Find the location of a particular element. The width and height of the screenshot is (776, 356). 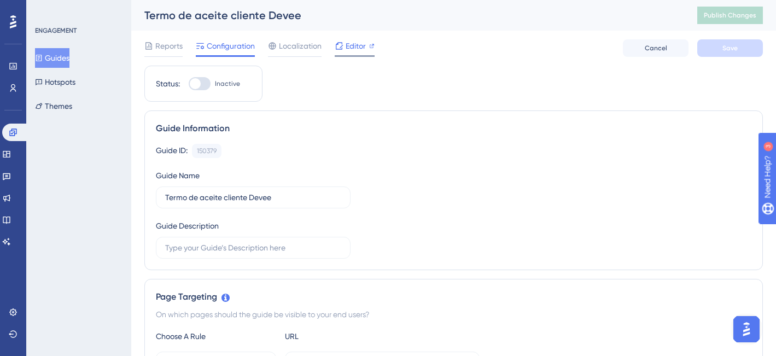

div: Guide Name is located at coordinates (178, 176).